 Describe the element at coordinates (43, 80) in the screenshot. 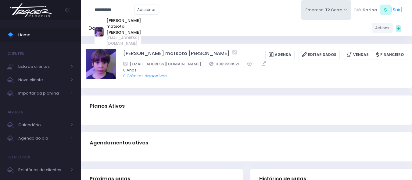

I see `span: Novo cliente` at that location.